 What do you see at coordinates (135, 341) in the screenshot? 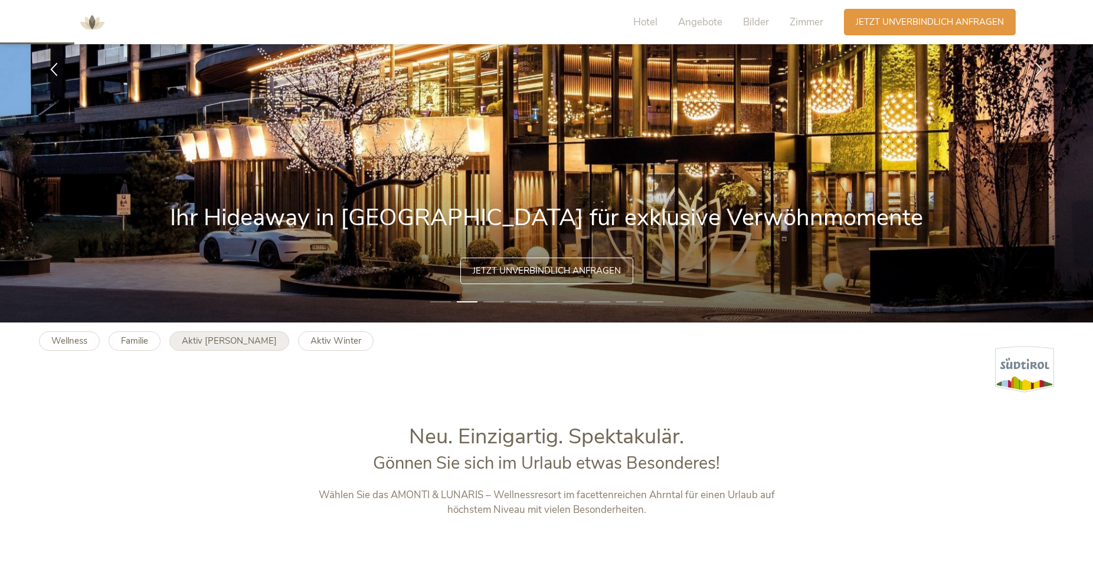
I see `a: Familie` at bounding box center [135, 341].